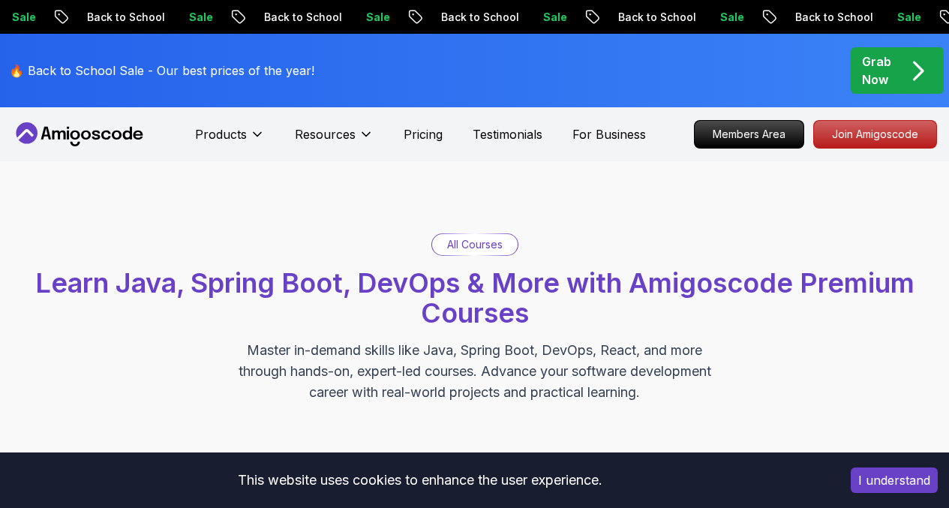 This screenshot has width=949, height=508. Describe the element at coordinates (161, 71) in the screenshot. I see `p: 🔥 Back to School Sale - Our best prices of the year!` at that location.